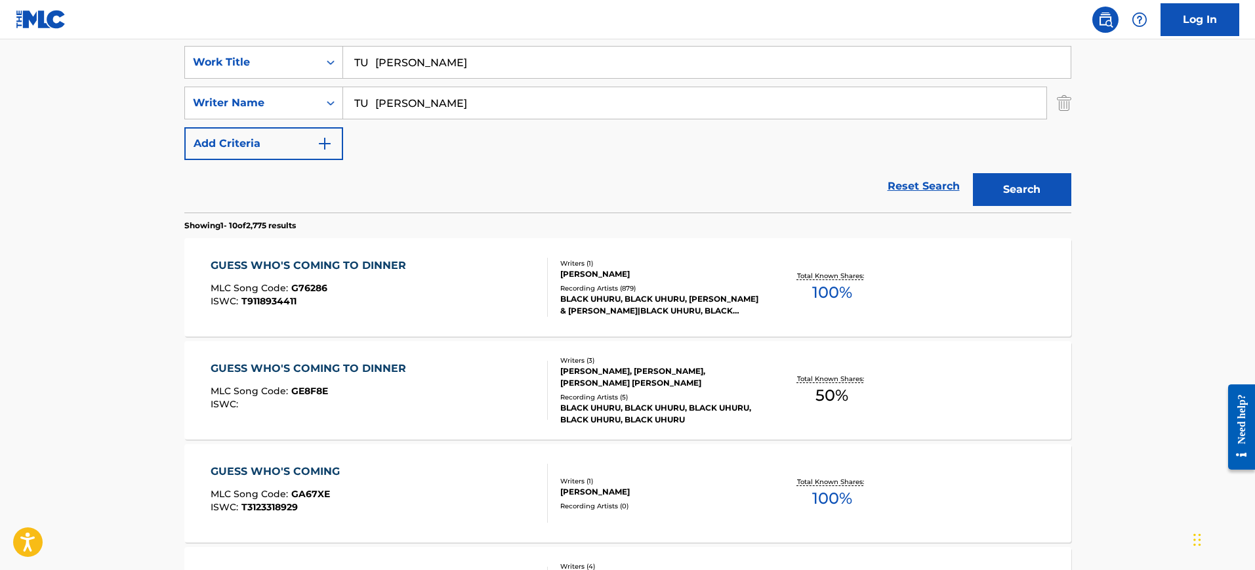  I want to click on img: Delete Criterion, so click(1064, 103).